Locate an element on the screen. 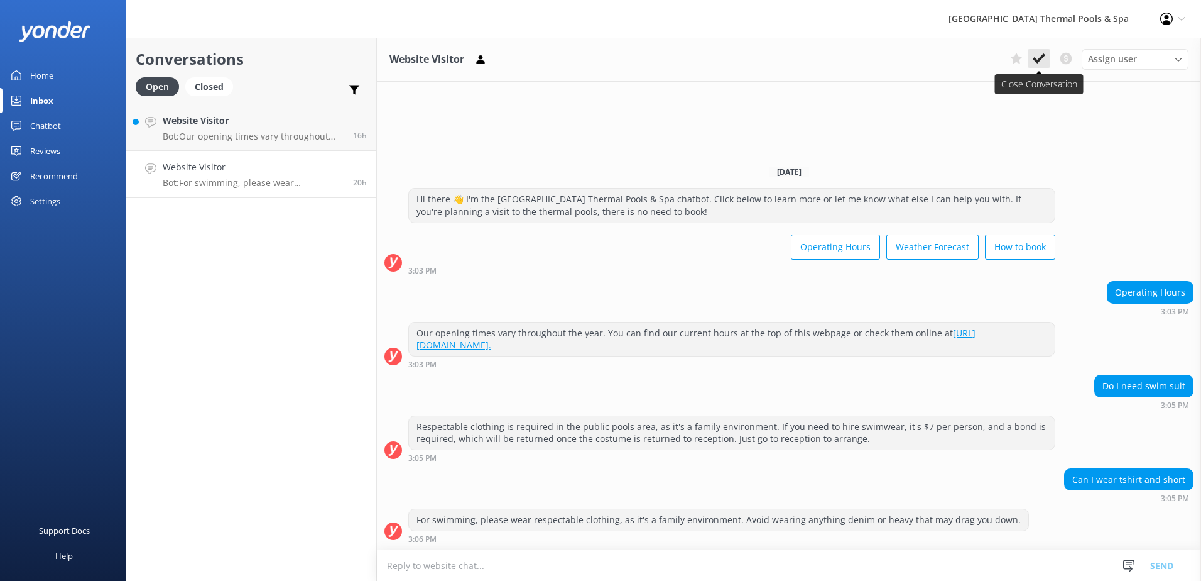 This screenshot has width=1201, height=581. button: Operating Hours is located at coordinates (836, 247).